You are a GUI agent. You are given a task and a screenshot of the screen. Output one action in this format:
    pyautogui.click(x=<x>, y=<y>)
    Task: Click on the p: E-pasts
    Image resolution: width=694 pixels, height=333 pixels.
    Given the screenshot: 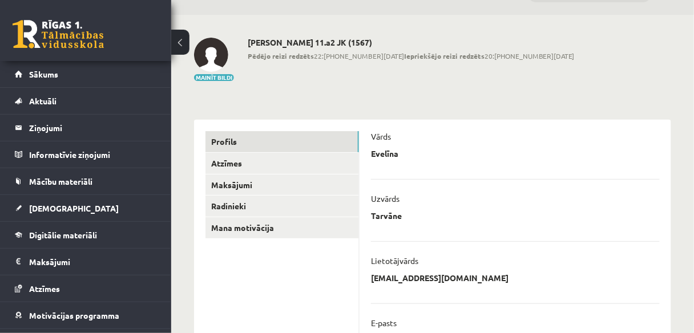 What is the action you would take?
    pyautogui.click(x=383, y=323)
    